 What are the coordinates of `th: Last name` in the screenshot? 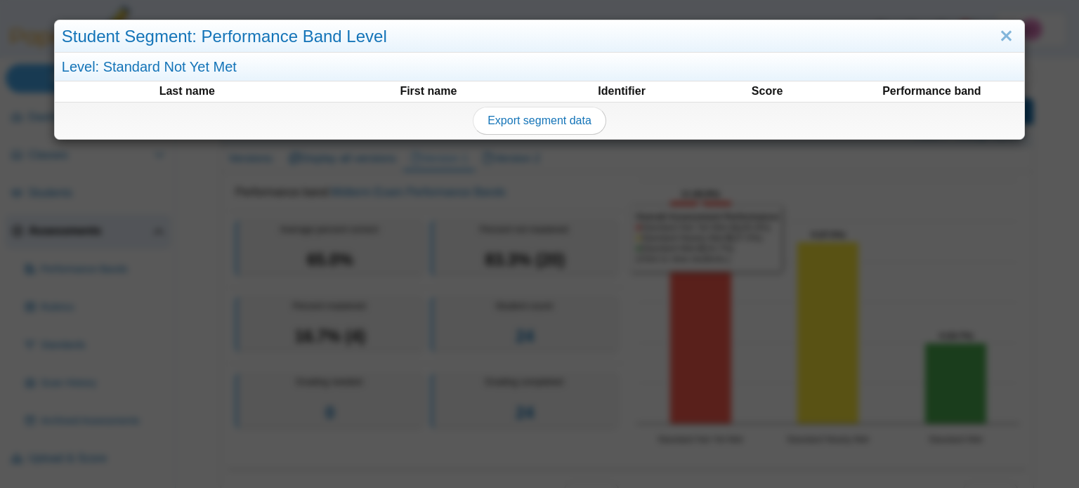 It's located at (187, 91).